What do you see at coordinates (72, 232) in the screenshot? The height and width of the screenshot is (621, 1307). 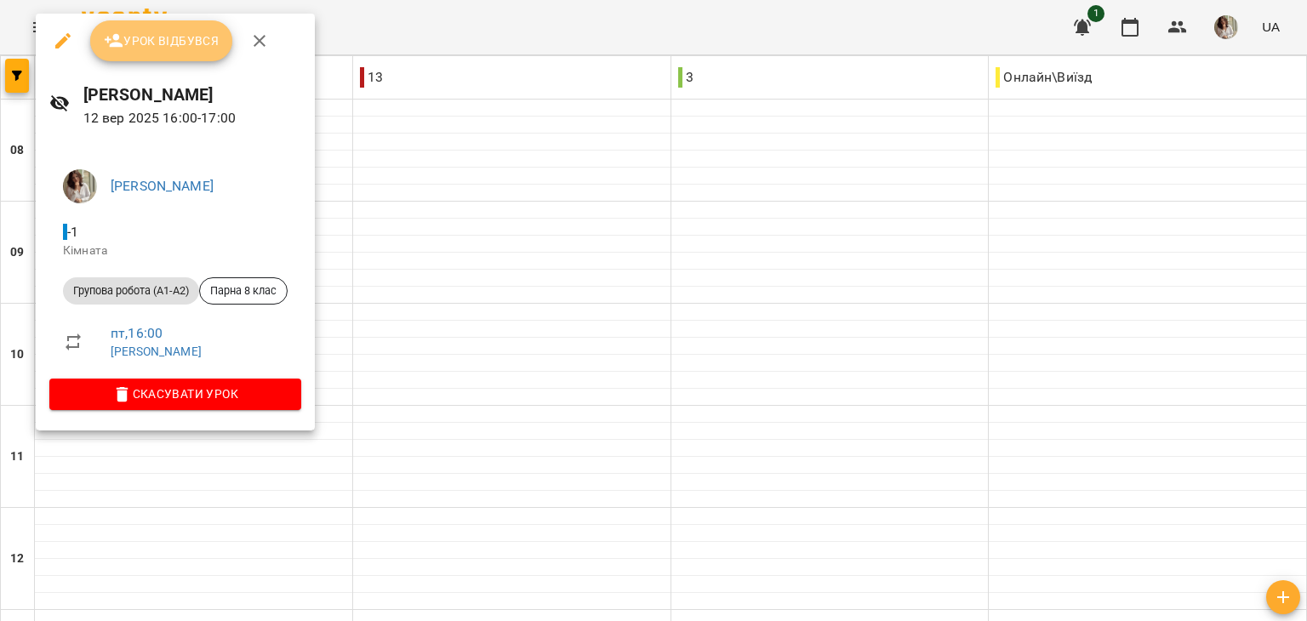 I see `span: - 1` at bounding box center [72, 232].